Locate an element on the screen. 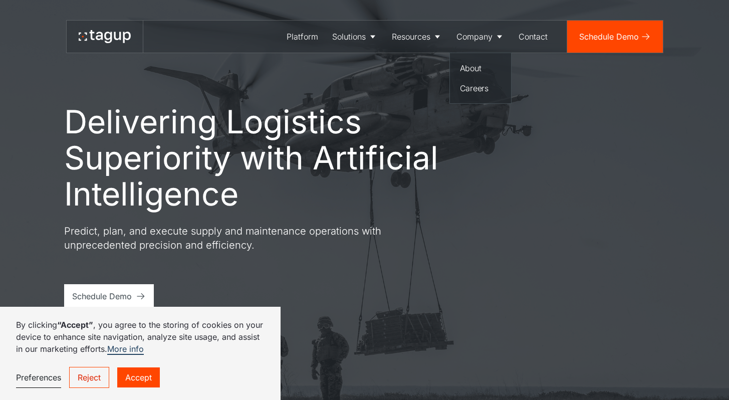  a: Resources is located at coordinates (417, 37).